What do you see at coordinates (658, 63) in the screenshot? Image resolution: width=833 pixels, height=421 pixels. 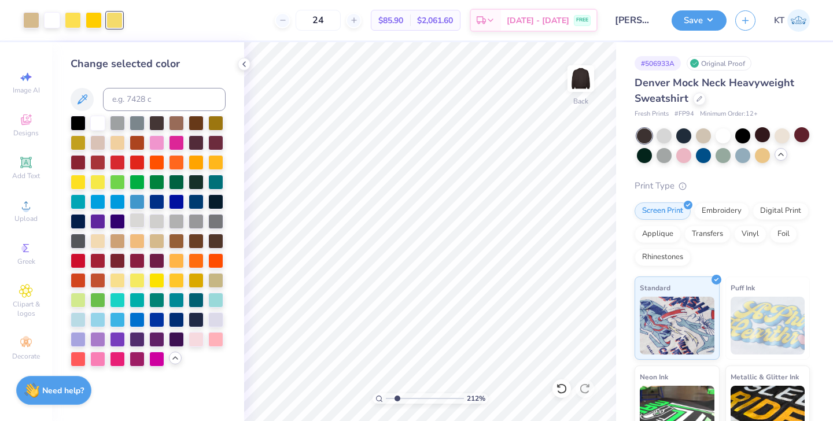 I see `div: # 506933A` at bounding box center [658, 63].